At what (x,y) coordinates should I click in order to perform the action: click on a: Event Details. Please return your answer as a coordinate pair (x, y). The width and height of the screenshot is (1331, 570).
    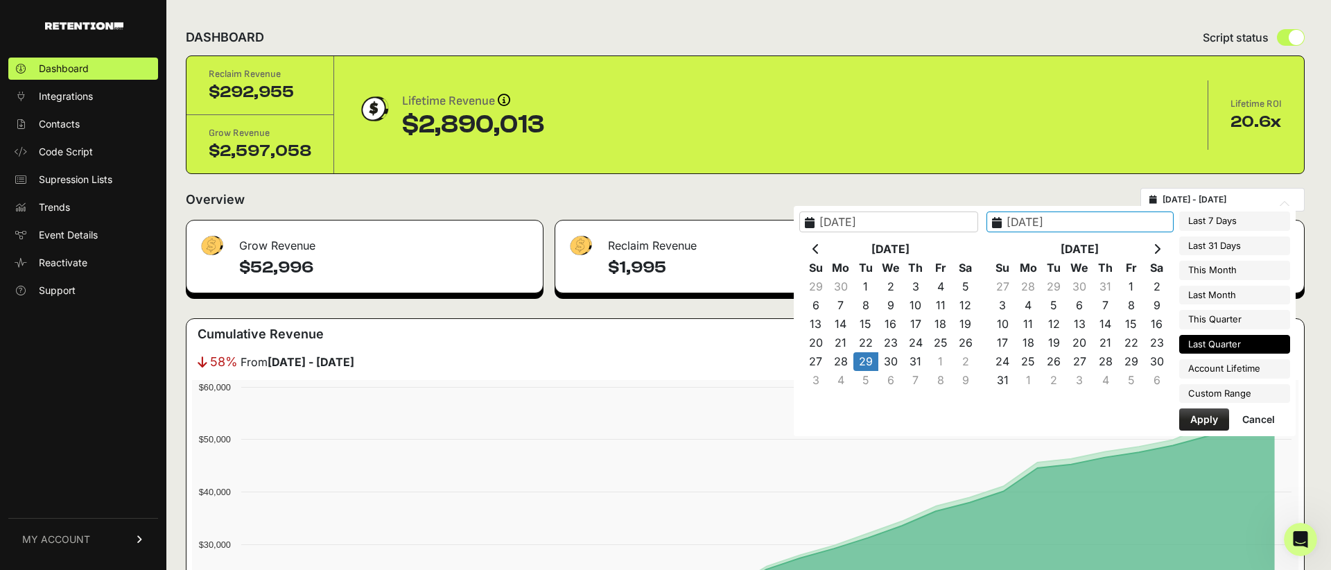
    Looking at the image, I should click on (83, 235).